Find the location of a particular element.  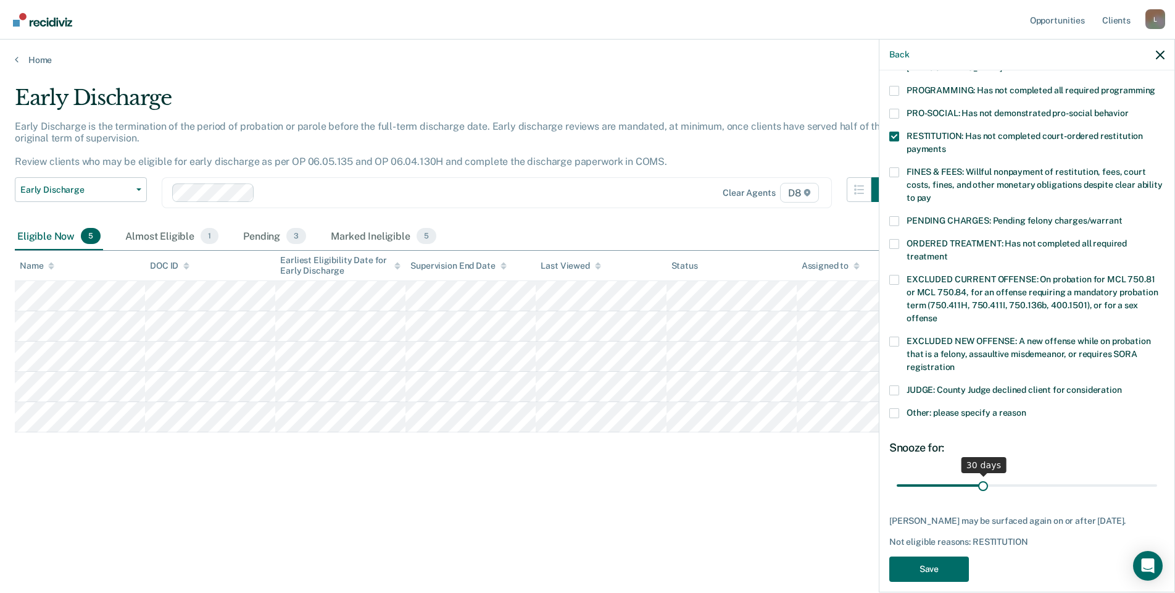

div: Last Viewed is located at coordinates (570, 265).